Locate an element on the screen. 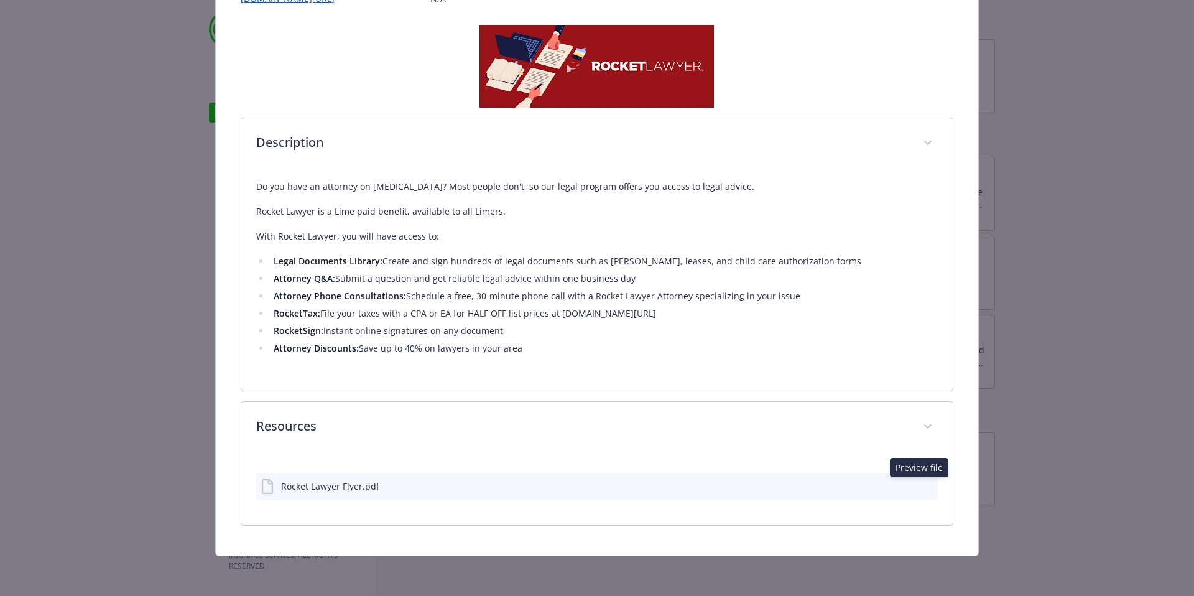 The width and height of the screenshot is (1194, 596). button: download file is located at coordinates (907, 486).